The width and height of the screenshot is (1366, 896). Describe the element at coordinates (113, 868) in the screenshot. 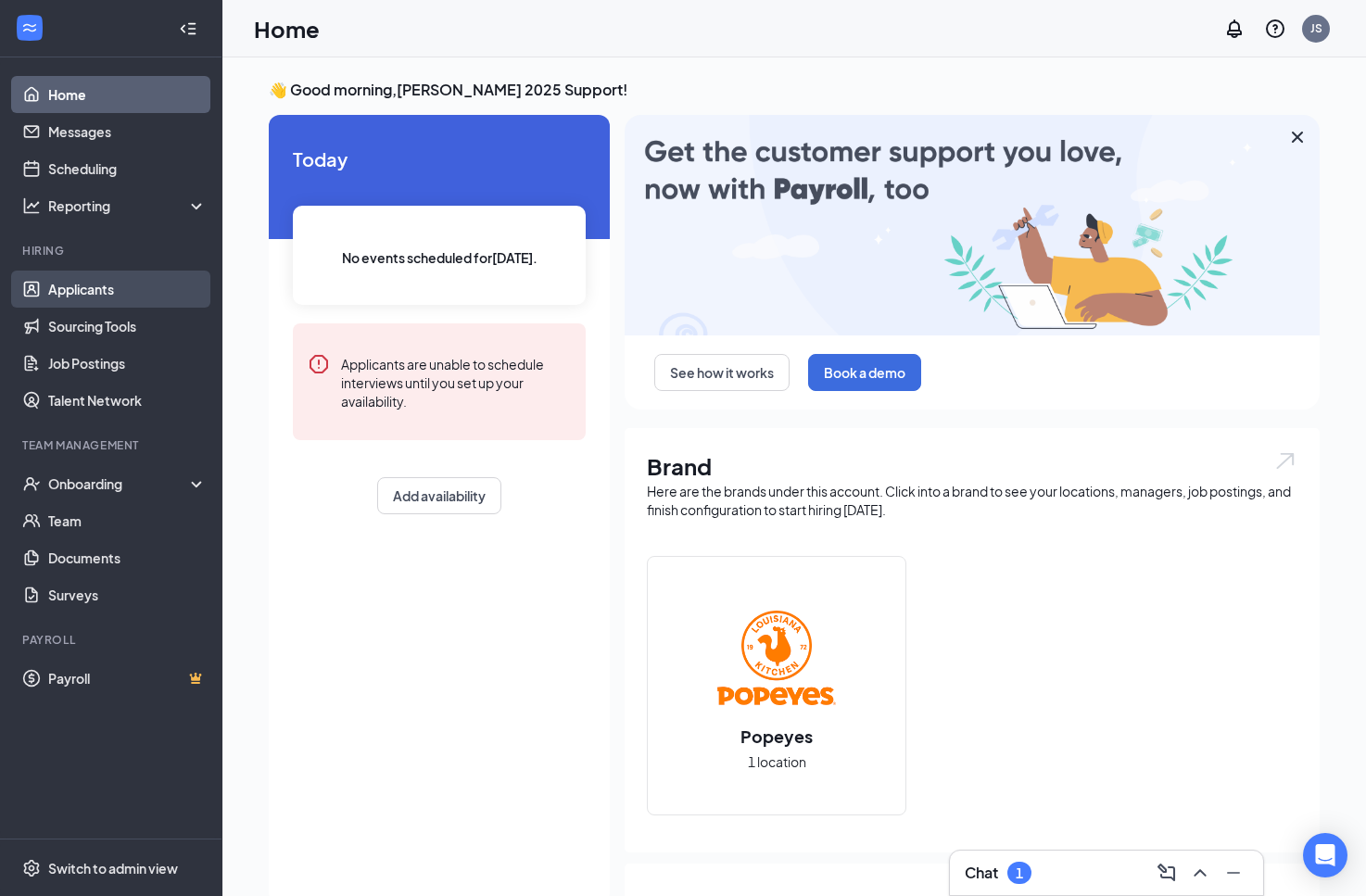

I see `div: Switch to admin view` at that location.